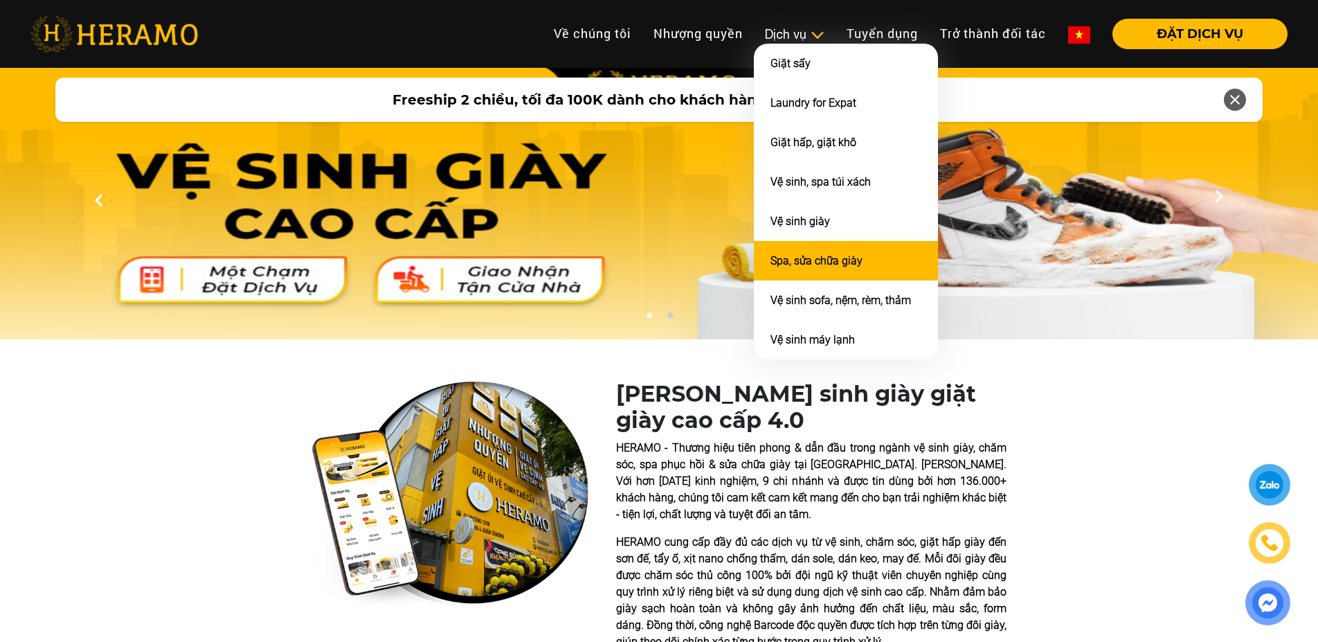 Image resolution: width=1318 pixels, height=642 pixels. Describe the element at coordinates (813, 339) in the screenshot. I see `a: Vệ sinh máy lạnh` at that location.